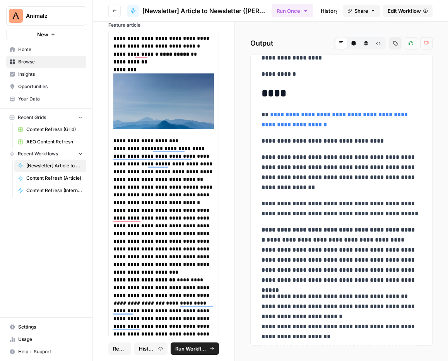 The width and height of the screenshot is (448, 361). I want to click on label: Feature article, so click(164, 25).